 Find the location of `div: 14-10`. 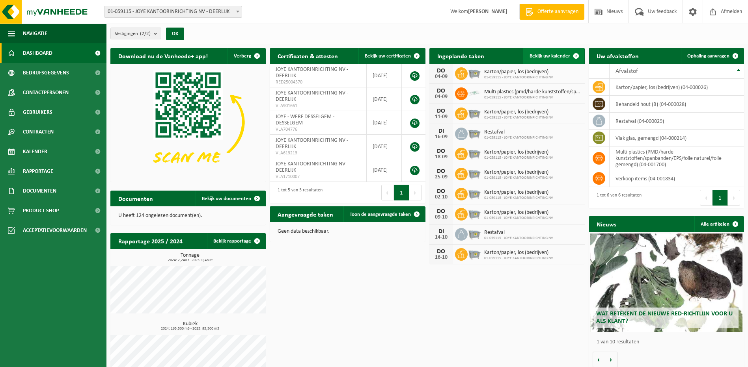

div: 14-10 is located at coordinates (441, 238).